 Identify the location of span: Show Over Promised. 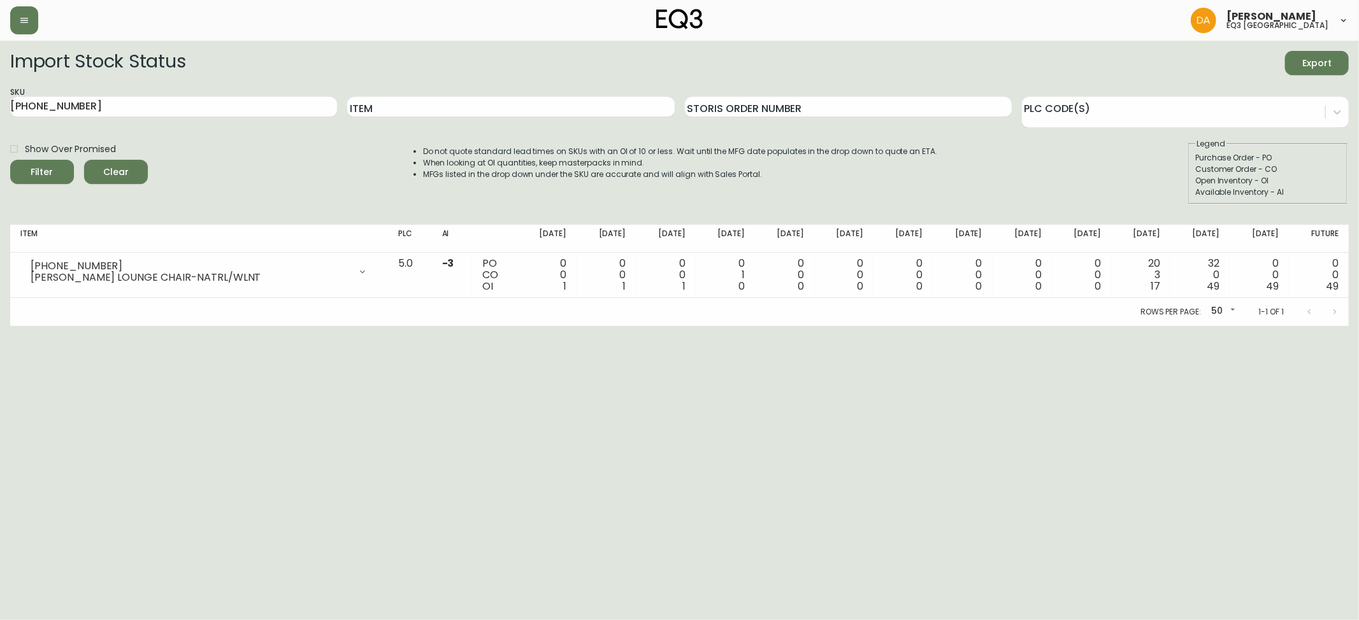
(70, 149).